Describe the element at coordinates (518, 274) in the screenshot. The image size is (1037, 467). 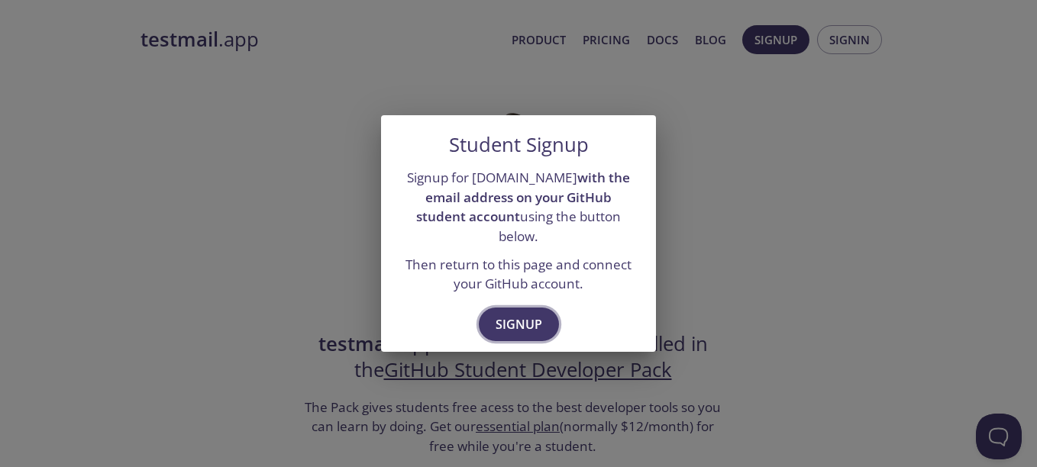
I see `p: Then return to this page and connect your GitHub account.` at that location.